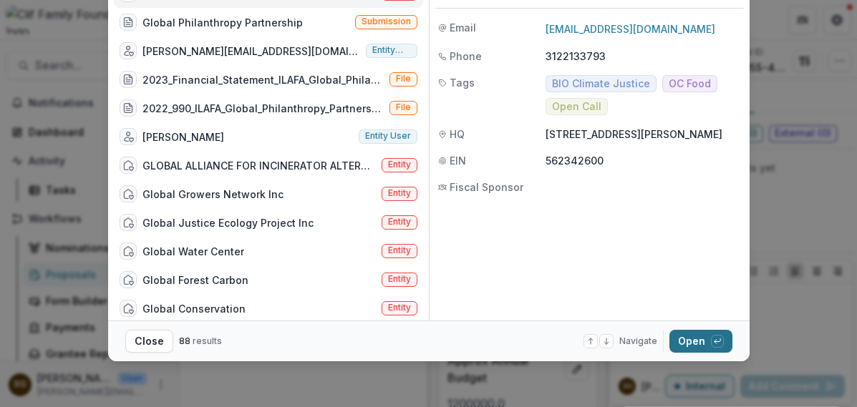  Describe the element at coordinates (263, 108) in the screenshot. I see `div: 2022_990_ILAFA_Global_Philanthropy_Partnership.pdf` at that location.